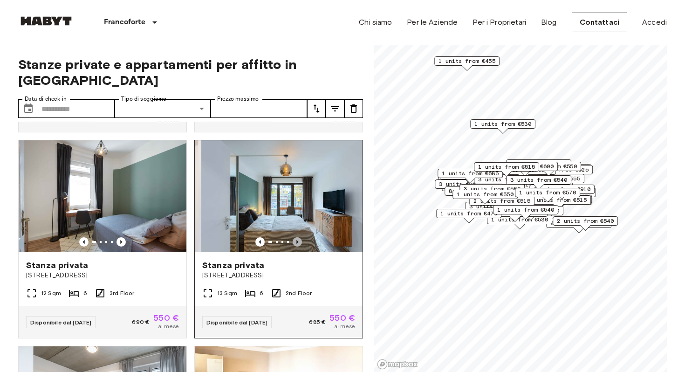  Describe the element at coordinates (46, 99) in the screenshot. I see `label: Data di check-in` at that location.